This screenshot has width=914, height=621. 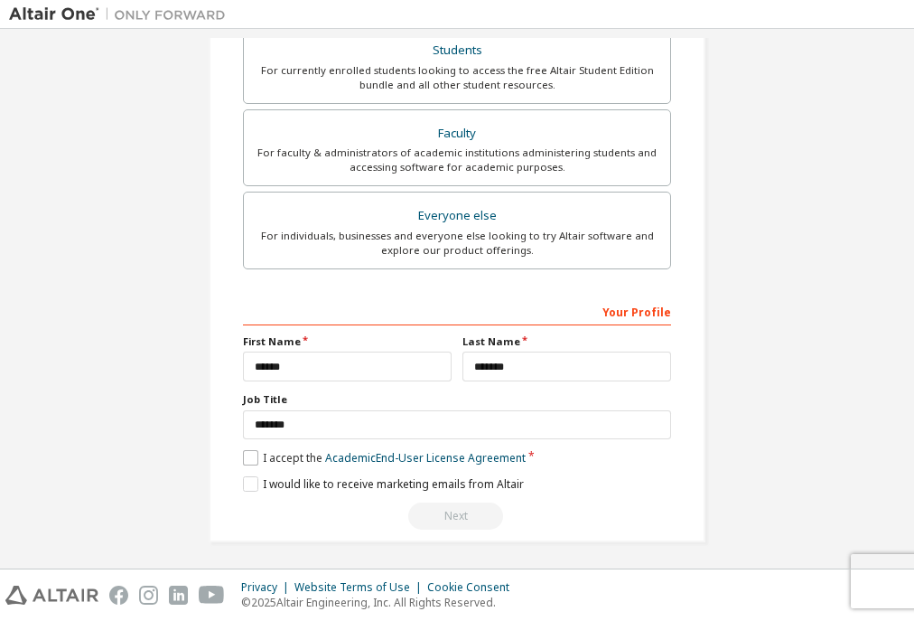 What do you see at coordinates (122, 14) in the screenshot?
I see `img: Altair One` at bounding box center [122, 14].